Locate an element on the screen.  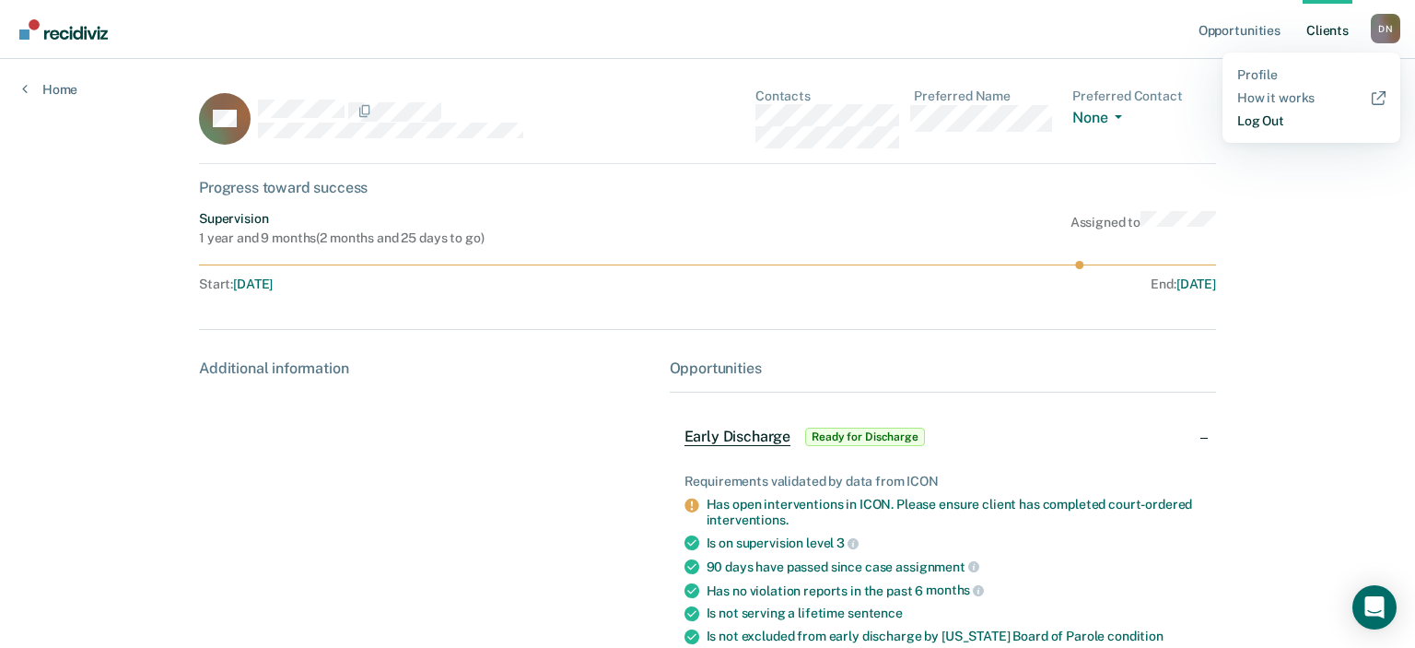
span: Early Discharge is located at coordinates (738, 437).